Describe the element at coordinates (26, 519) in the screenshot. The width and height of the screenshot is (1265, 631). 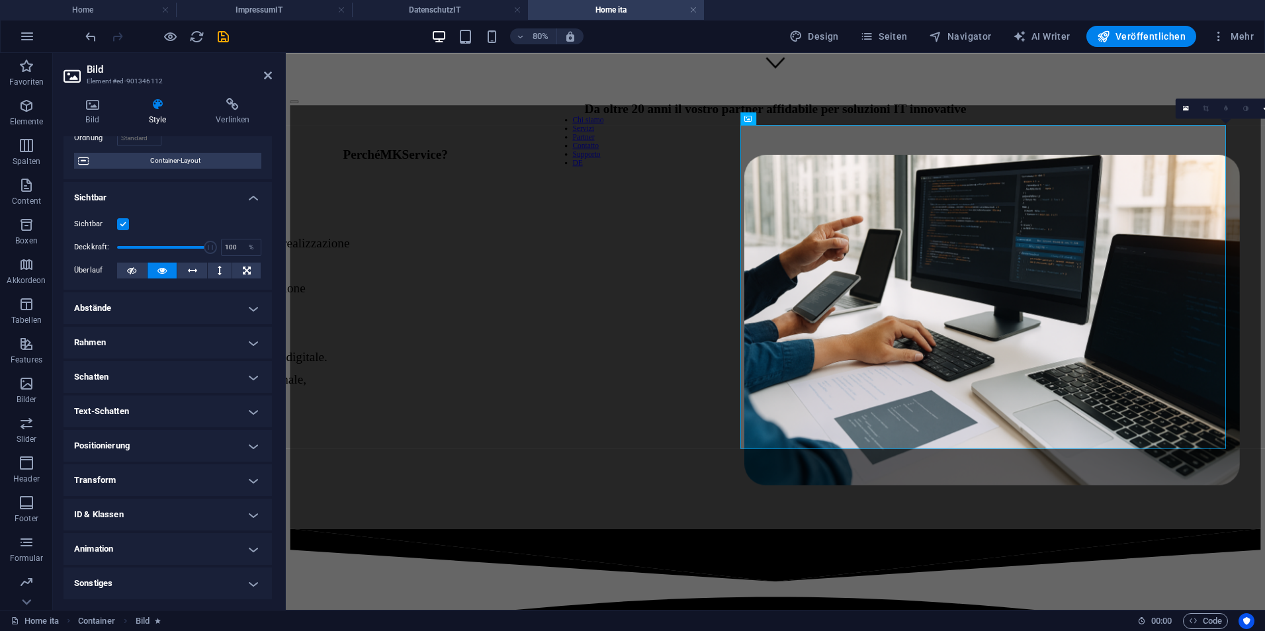
I see `p: Footer` at that location.